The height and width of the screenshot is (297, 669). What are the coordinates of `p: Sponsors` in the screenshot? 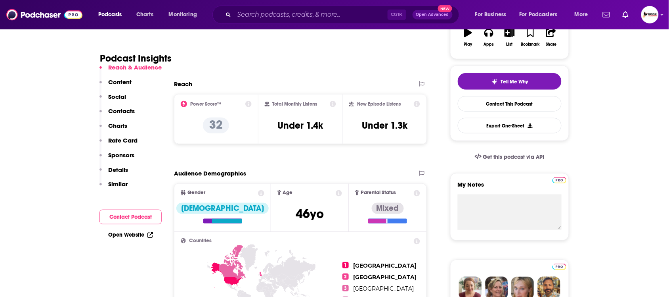 It's located at (121, 155).